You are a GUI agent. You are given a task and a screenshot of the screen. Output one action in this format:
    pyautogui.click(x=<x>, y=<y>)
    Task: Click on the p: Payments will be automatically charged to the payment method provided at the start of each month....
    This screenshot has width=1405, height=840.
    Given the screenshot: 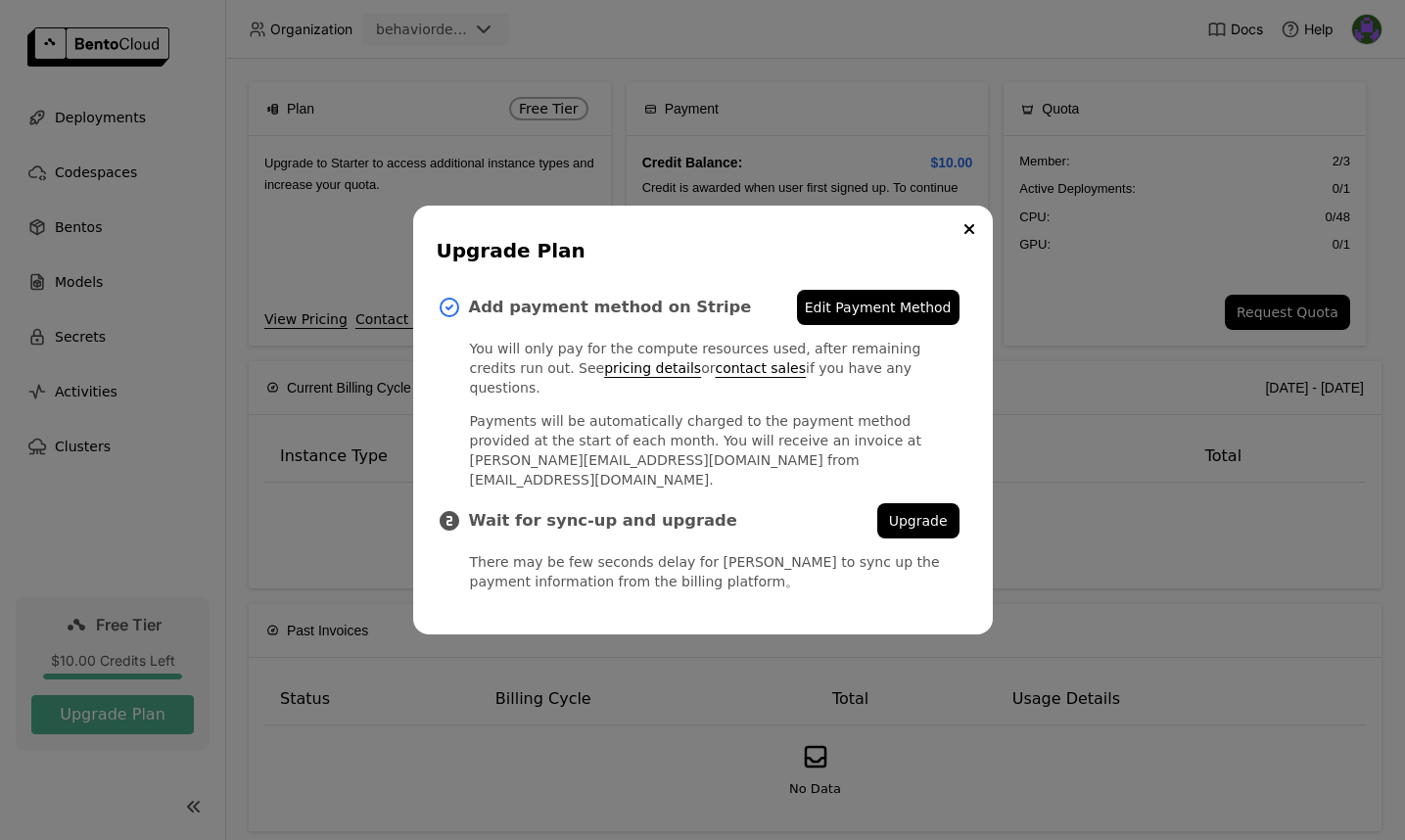 What is the action you would take?
    pyautogui.click(x=715, y=450)
    